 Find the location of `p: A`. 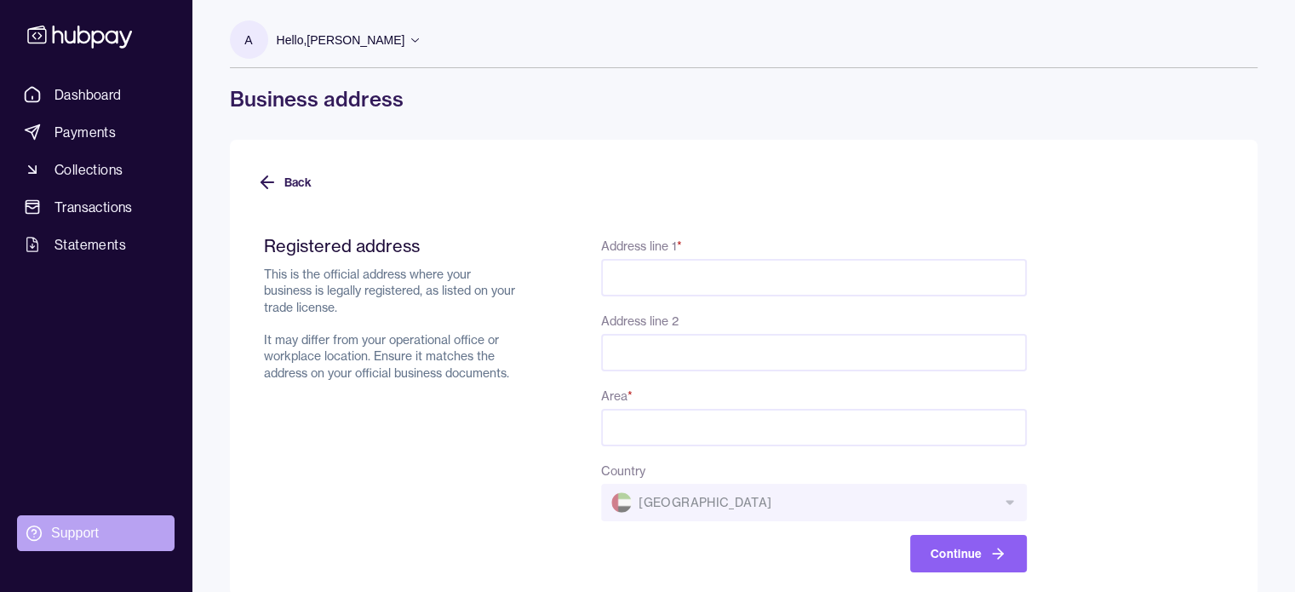

p: A is located at coordinates (248, 40).